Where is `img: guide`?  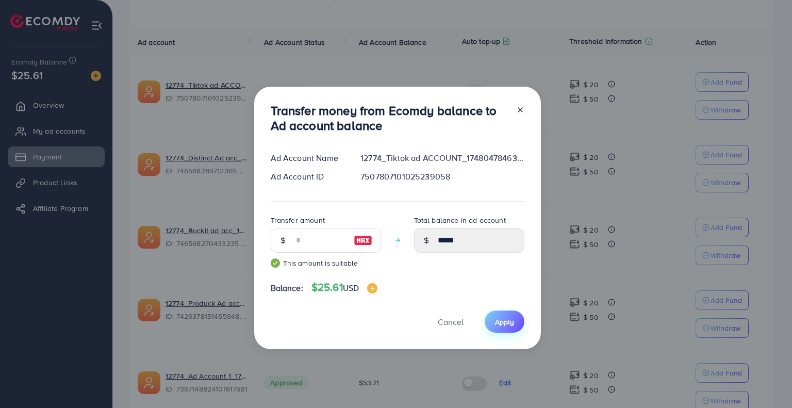 img: guide is located at coordinates (275, 263).